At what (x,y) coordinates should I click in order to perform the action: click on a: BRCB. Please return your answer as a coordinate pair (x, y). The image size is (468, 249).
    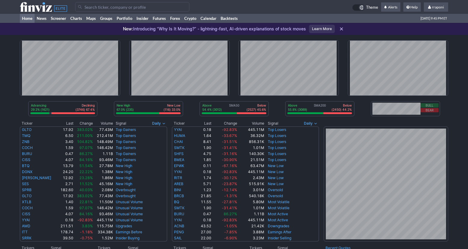
    Looking at the image, I should click on (179, 195).